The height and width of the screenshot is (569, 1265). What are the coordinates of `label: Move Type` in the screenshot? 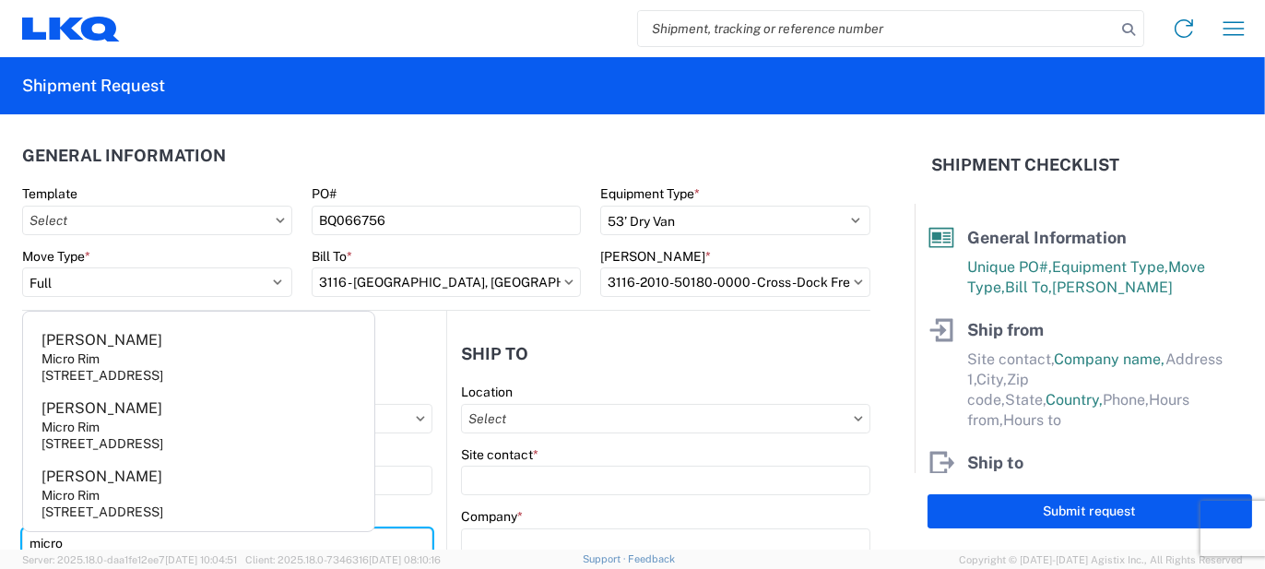 It's located at (56, 256).